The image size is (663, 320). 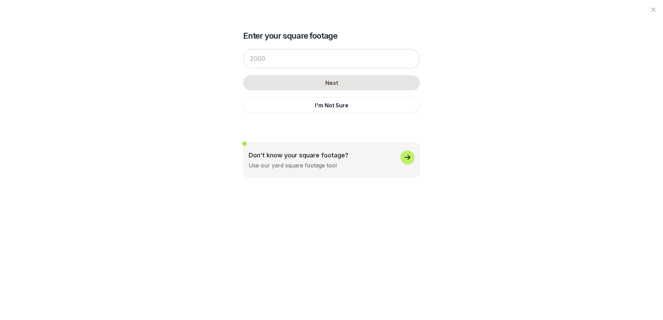 What do you see at coordinates (332, 105) in the screenshot?
I see `button: I'm Not Sure` at bounding box center [332, 105].